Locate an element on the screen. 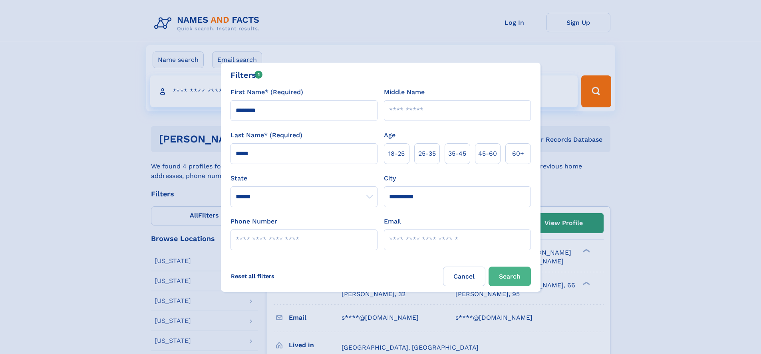 The width and height of the screenshot is (761, 354). span: 25‑35 is located at coordinates (427, 154).